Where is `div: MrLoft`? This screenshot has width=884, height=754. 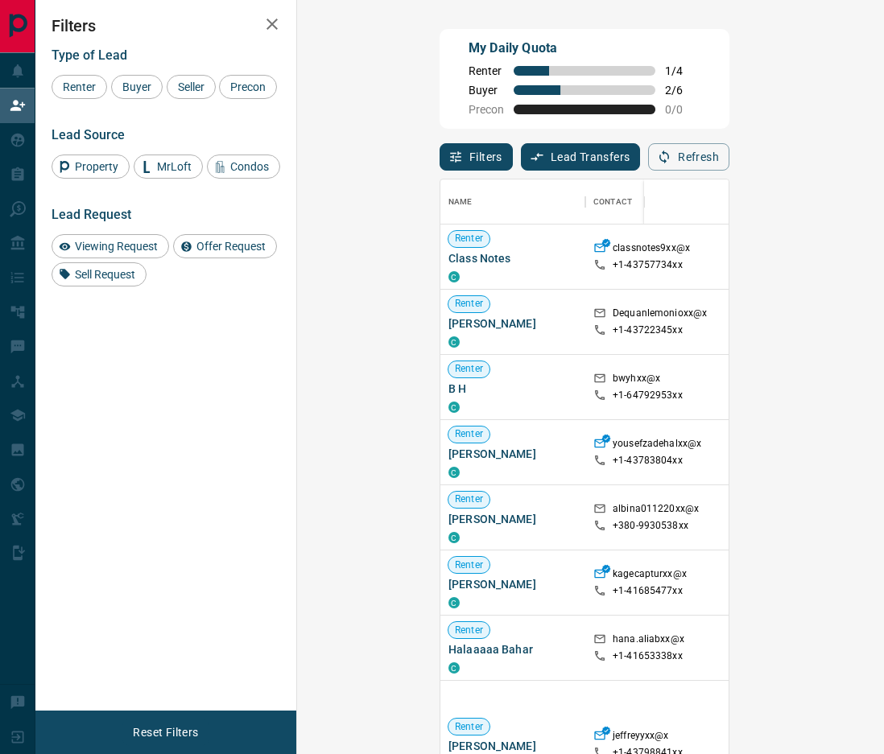 div: MrLoft is located at coordinates (168, 167).